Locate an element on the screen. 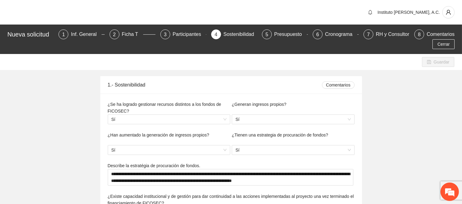  div: Sostenibilidad is located at coordinates (241, 34).